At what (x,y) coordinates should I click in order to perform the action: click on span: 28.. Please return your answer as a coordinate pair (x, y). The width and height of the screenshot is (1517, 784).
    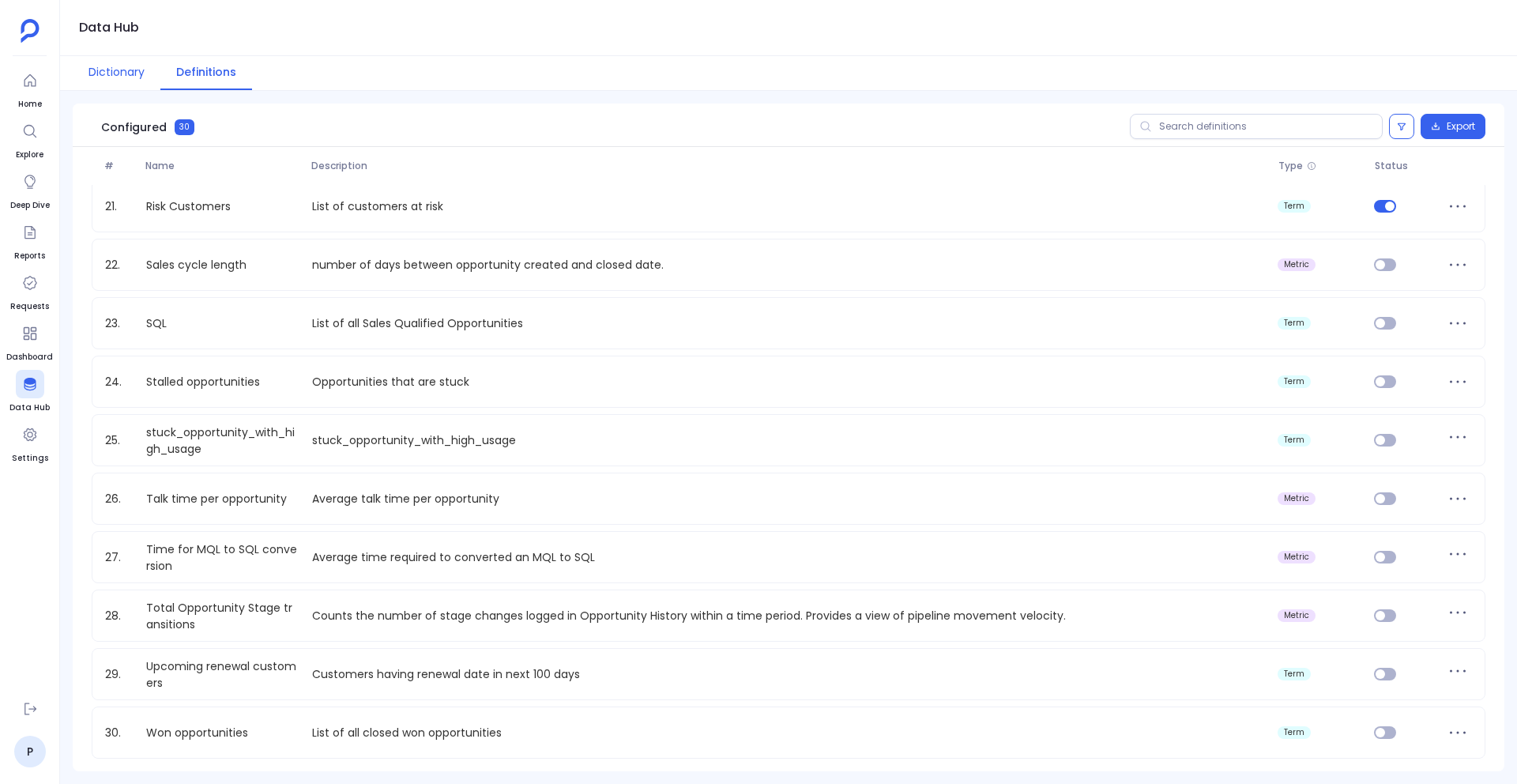
    Looking at the image, I should click on (119, 616).